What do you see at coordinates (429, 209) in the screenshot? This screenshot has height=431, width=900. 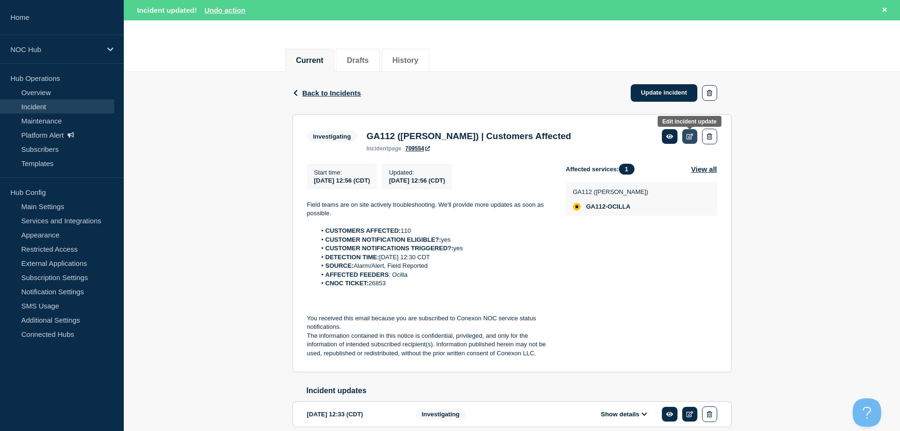 I see `p: Field teams are on site actively troubleshooting. We'll provide more updates as soon as possible.` at bounding box center [429, 209].